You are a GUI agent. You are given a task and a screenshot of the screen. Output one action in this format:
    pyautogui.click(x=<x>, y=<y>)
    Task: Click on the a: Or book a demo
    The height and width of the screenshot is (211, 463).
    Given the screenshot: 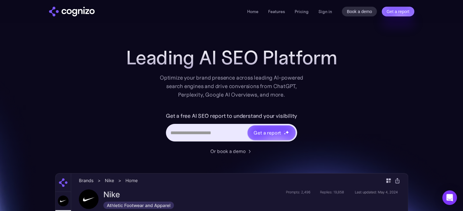 What is the action you would take?
    pyautogui.click(x=232, y=152)
    